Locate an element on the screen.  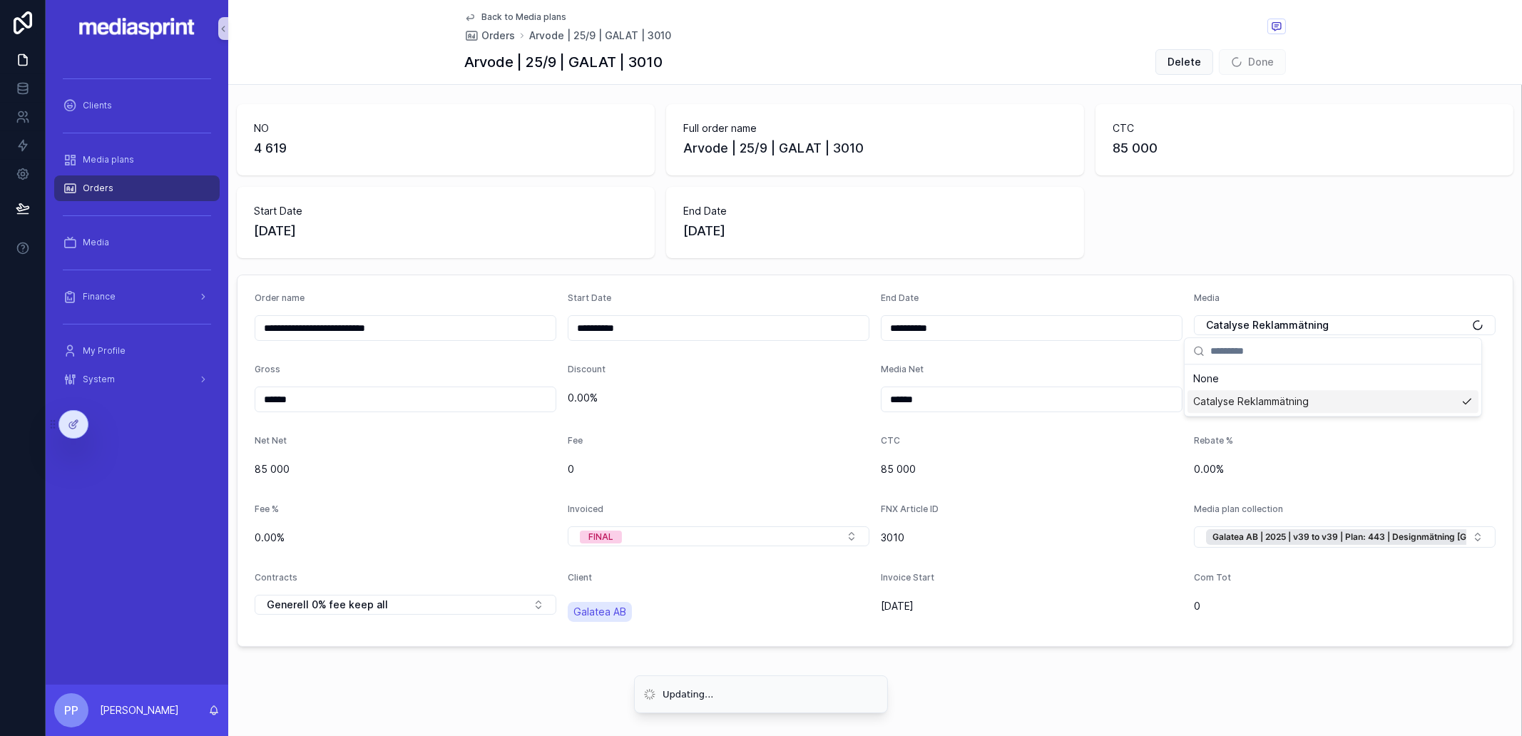
span: Contracts is located at coordinates (276, 577).